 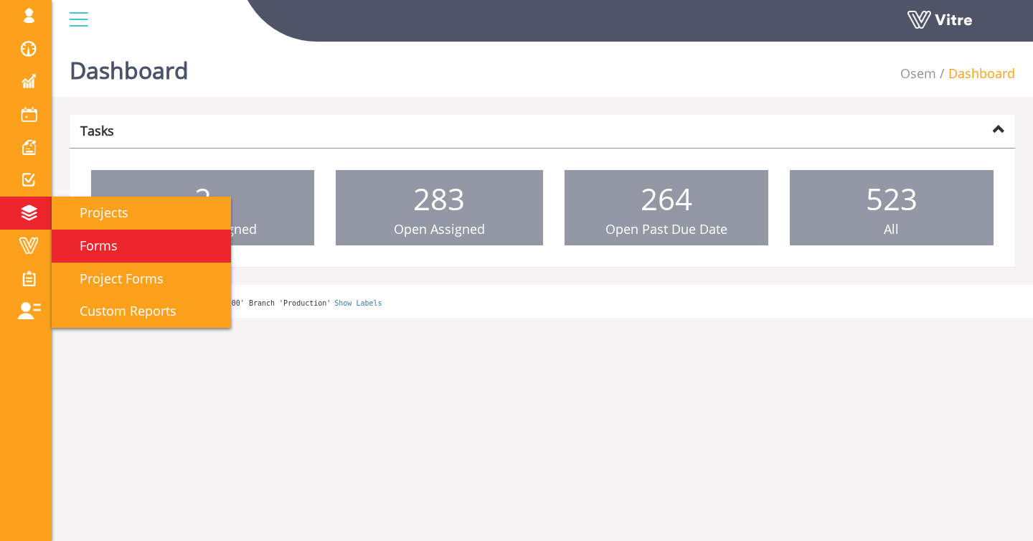 What do you see at coordinates (975, 74) in the screenshot?
I see `li: Dashboard` at bounding box center [975, 74].